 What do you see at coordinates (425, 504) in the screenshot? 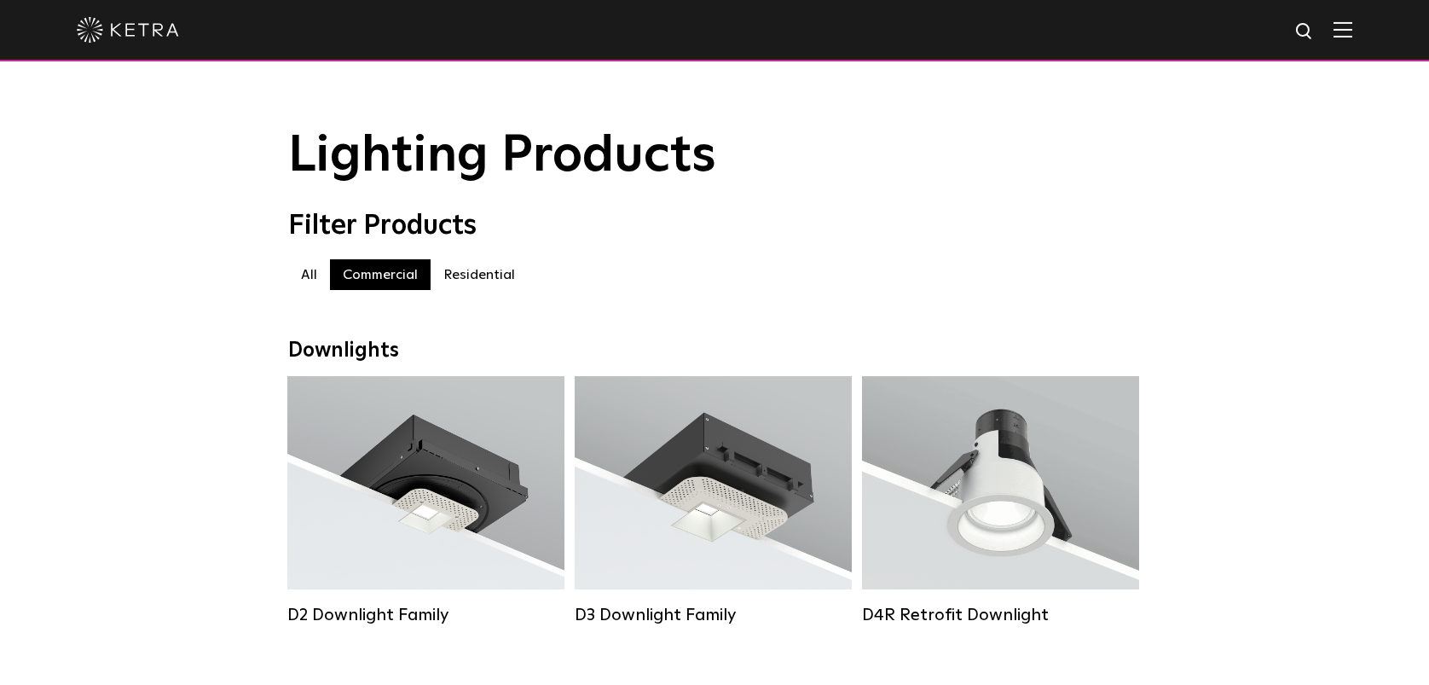
I see `a: D2 Downlight Family Lumen Output:1200Colors:White / Black / Gloss Black / Silver / Bronze / Silve...` at bounding box center [425, 504].